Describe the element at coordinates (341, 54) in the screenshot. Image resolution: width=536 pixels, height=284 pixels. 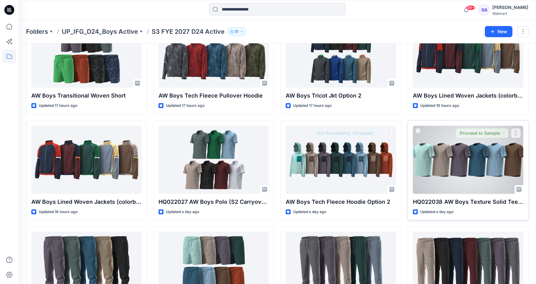
I see `a: AW Boys Tricot Jkt Option 2` at that location.